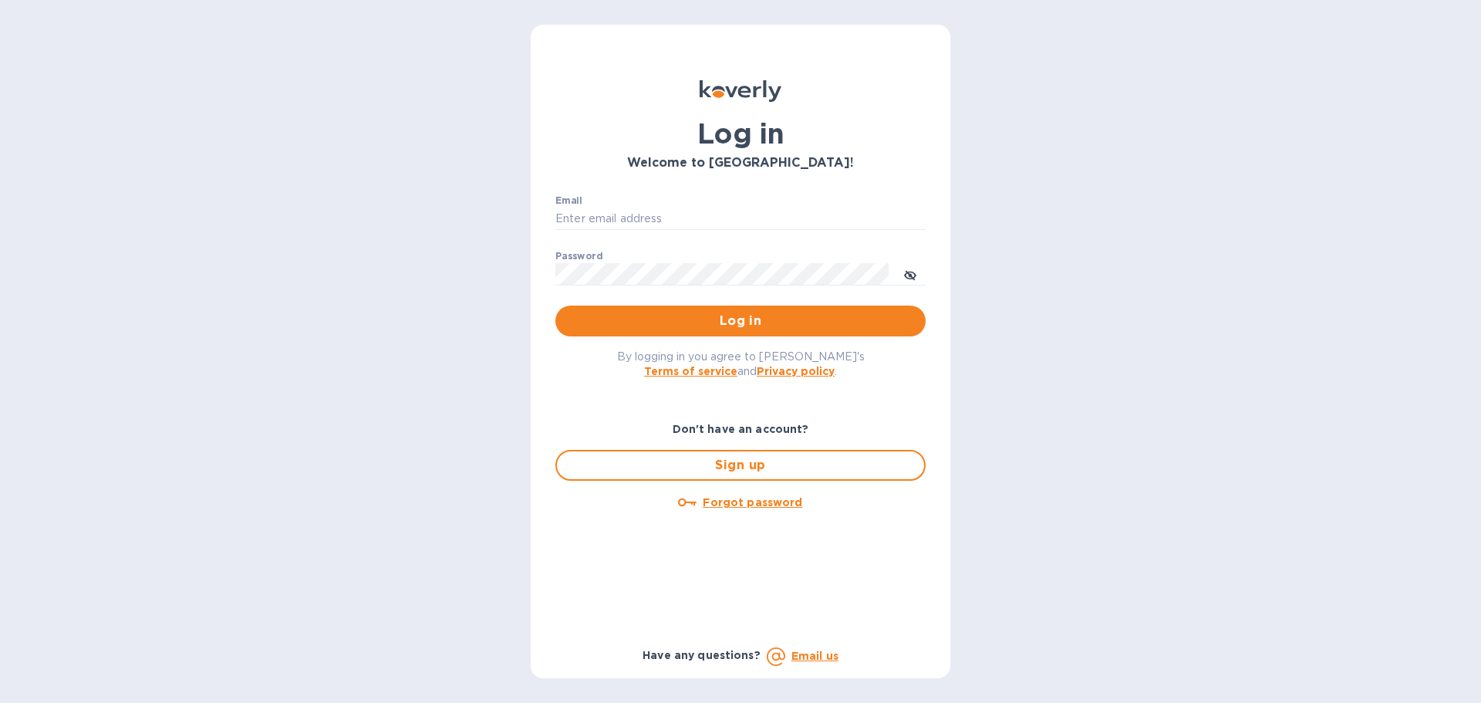 This screenshot has height=703, width=1481. Describe the element at coordinates (740, 91) in the screenshot. I see `img: Koverly` at that location.